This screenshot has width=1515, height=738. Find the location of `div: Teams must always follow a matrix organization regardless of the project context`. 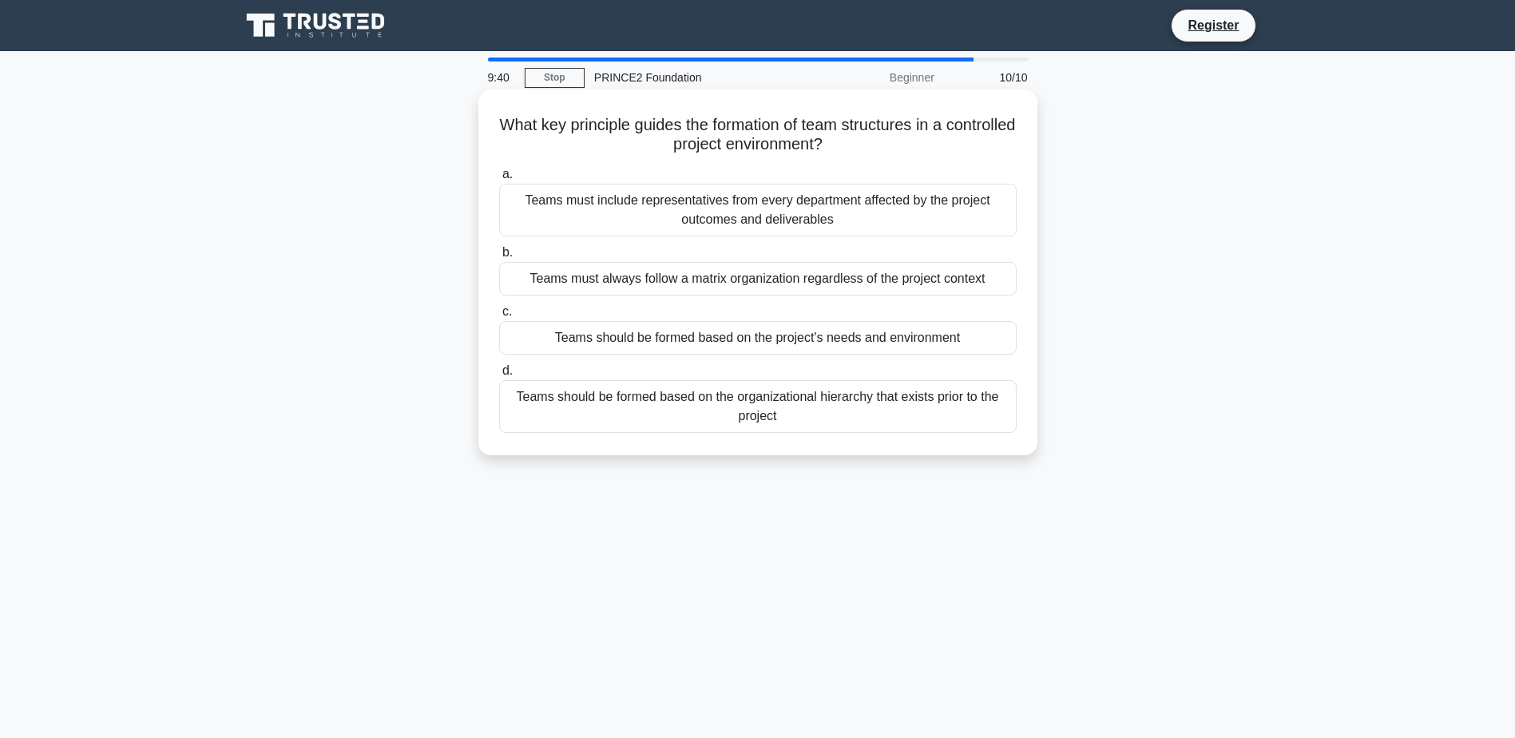

div: Teams must always follow a matrix organization regardless of the project context is located at coordinates (758, 279).